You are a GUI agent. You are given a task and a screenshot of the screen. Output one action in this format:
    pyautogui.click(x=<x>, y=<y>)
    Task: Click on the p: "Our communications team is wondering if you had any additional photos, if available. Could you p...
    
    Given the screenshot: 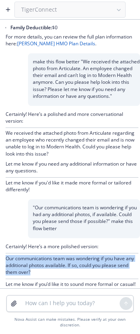 What is the action you would take?
    pyautogui.click(x=87, y=218)
    